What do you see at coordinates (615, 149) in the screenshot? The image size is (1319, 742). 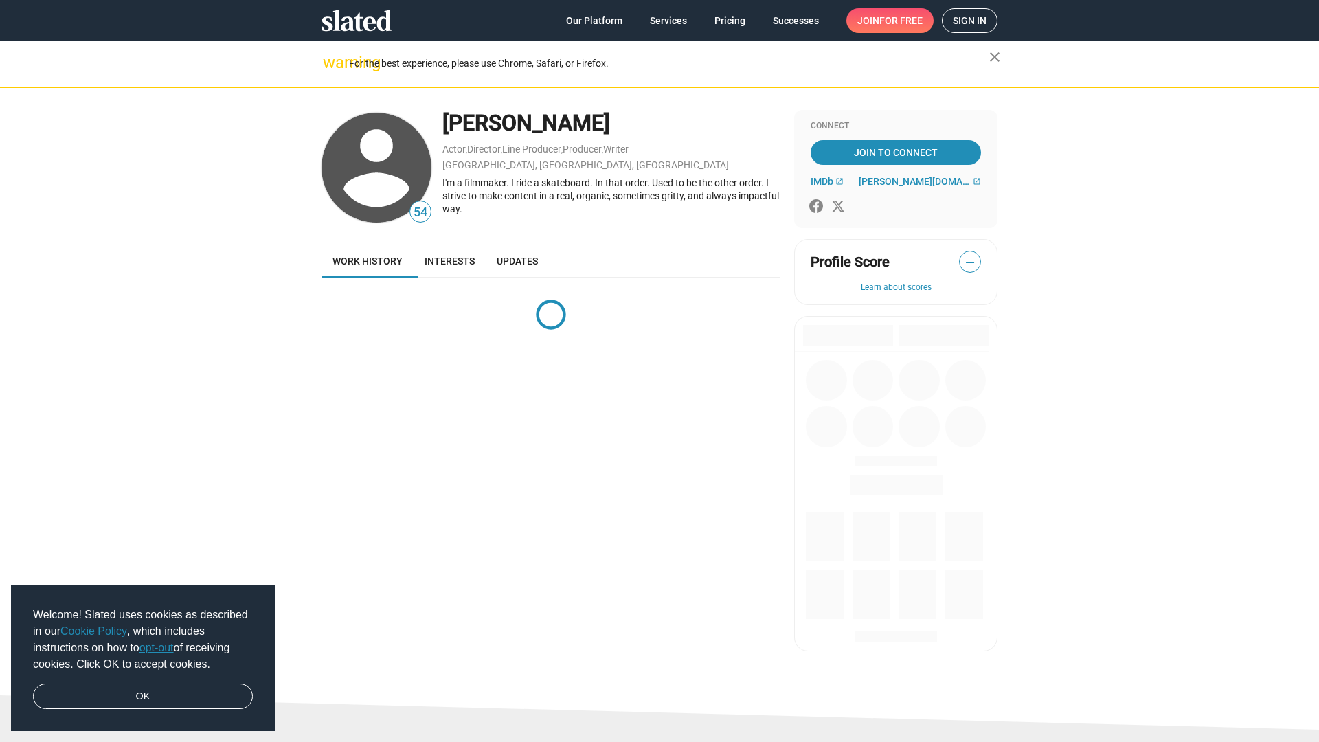 I see `a: Writer` at bounding box center [615, 149].